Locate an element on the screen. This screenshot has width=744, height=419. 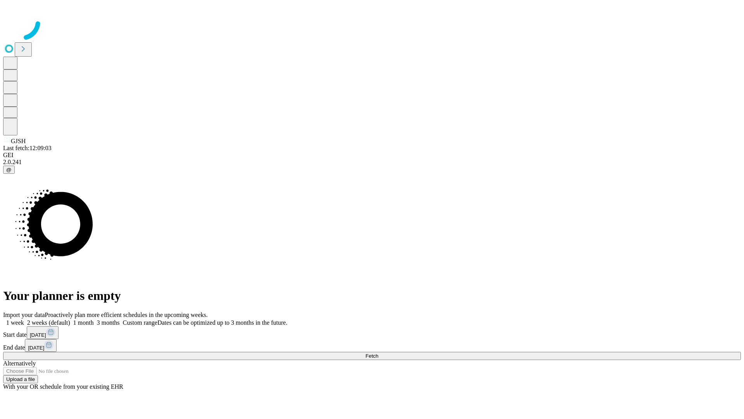
span: Proactively plan more efficient schedules in the upcoming weeks. is located at coordinates (126, 314).